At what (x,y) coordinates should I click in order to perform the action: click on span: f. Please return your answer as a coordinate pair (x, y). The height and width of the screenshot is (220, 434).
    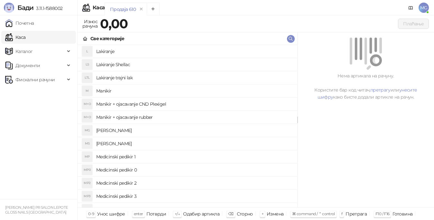
    Looking at the image, I should click on (342, 214).